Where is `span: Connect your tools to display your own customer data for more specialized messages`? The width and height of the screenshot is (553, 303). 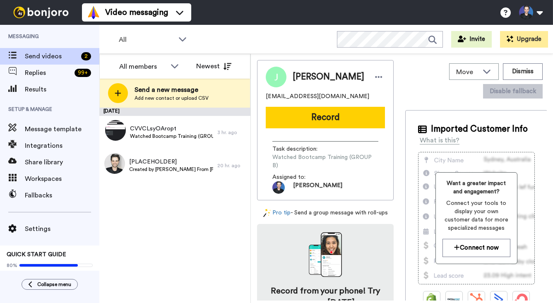
span: Connect your tools to display your own customer data for more specialized messages is located at coordinates (476, 216).